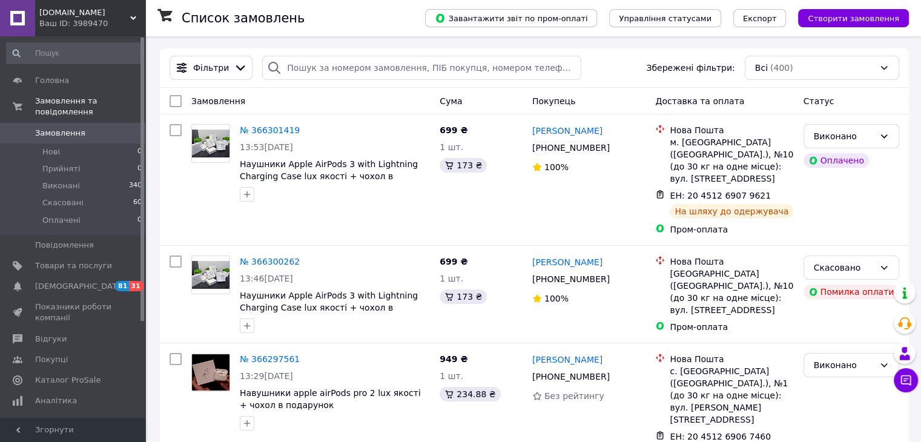 This screenshot has height=442, width=921. I want to click on input: Пошук за номером замовлення, ПІБ покупця, номером телефону, Email, номером накладної, so click(421, 68).